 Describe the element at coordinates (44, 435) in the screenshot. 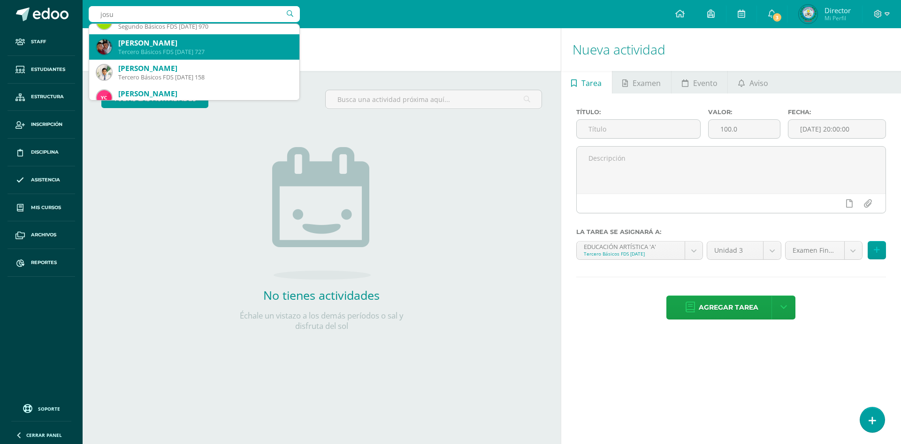

I see `span: Cerrar panel` at that location.